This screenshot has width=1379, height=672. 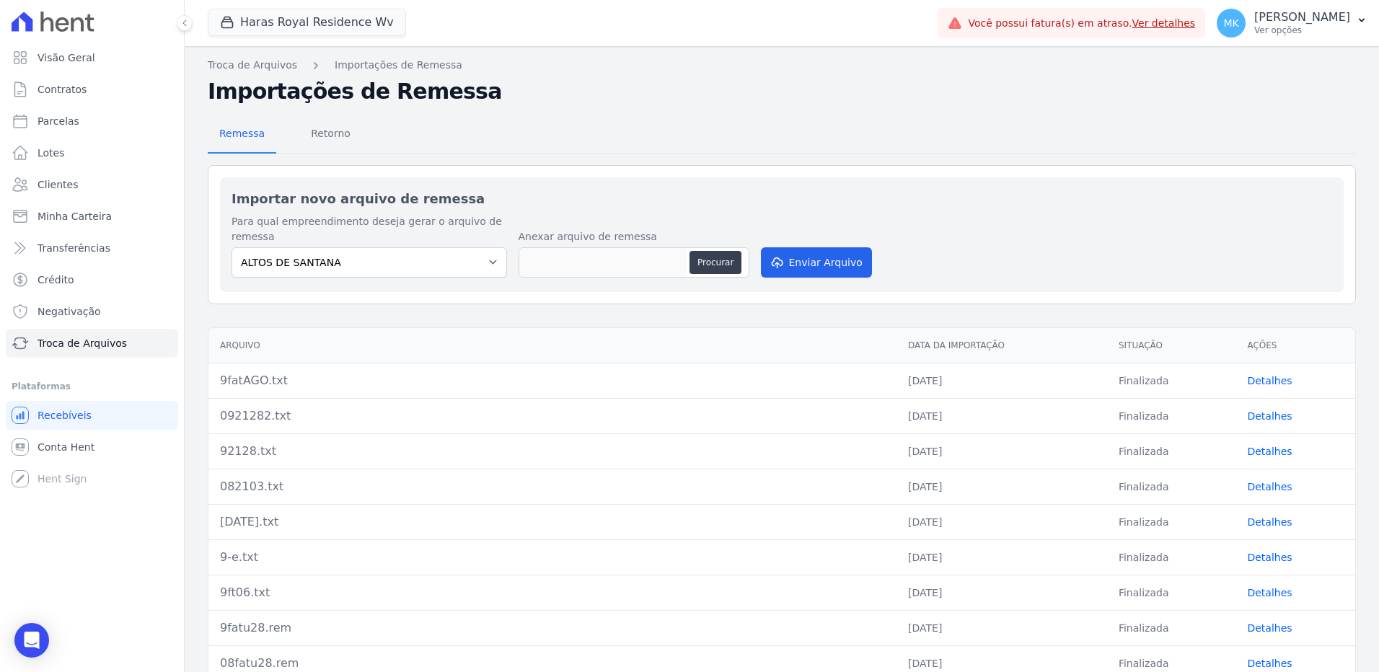 What do you see at coordinates (58, 185) in the screenshot?
I see `span: Clientes` at bounding box center [58, 185].